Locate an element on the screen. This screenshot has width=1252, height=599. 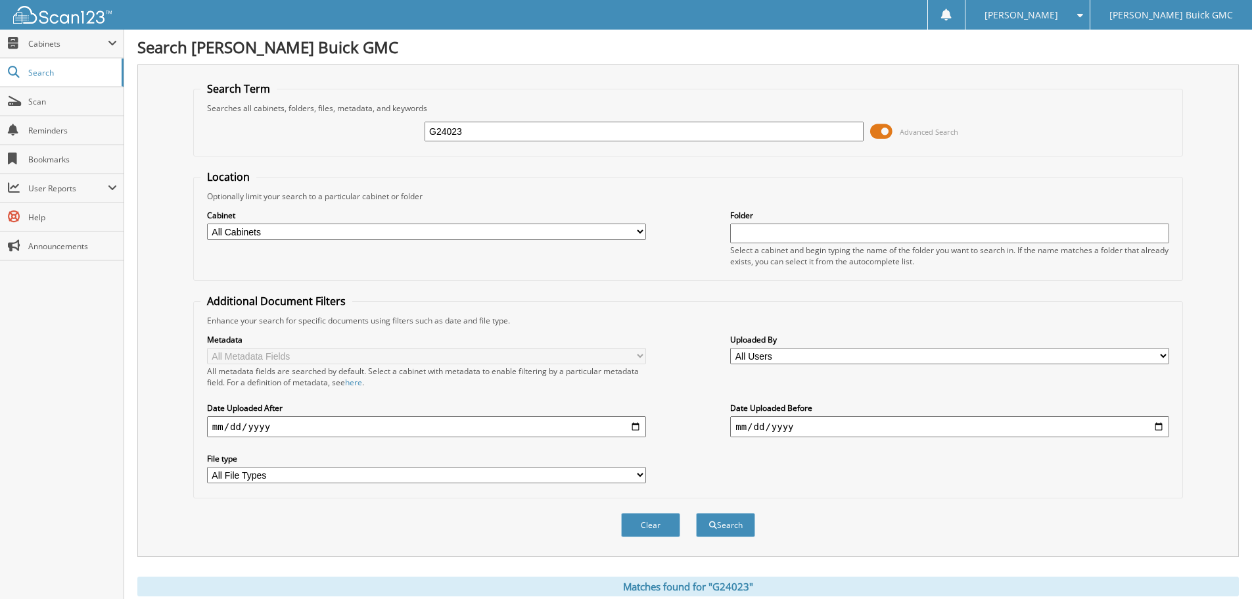
button: Search is located at coordinates (725, 524).